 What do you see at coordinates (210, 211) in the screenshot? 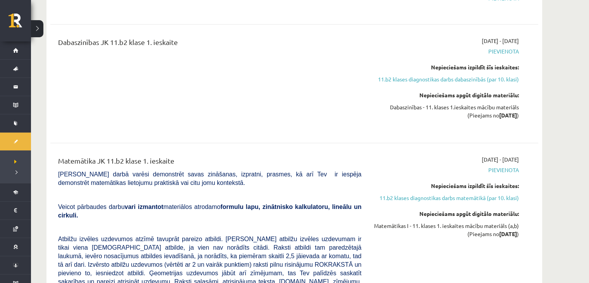
I see `b: formulu lapu, zinātnisko kalkulatoru, lineālu un cirkuli.` at bounding box center [210, 211].